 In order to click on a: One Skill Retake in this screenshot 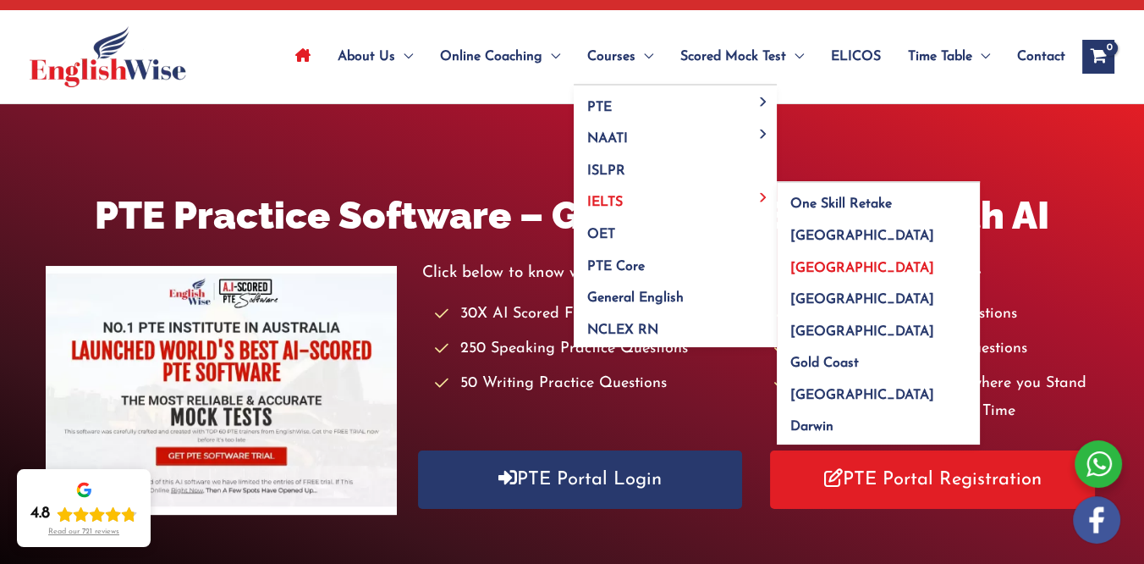, I will do `click(878, 199)`.